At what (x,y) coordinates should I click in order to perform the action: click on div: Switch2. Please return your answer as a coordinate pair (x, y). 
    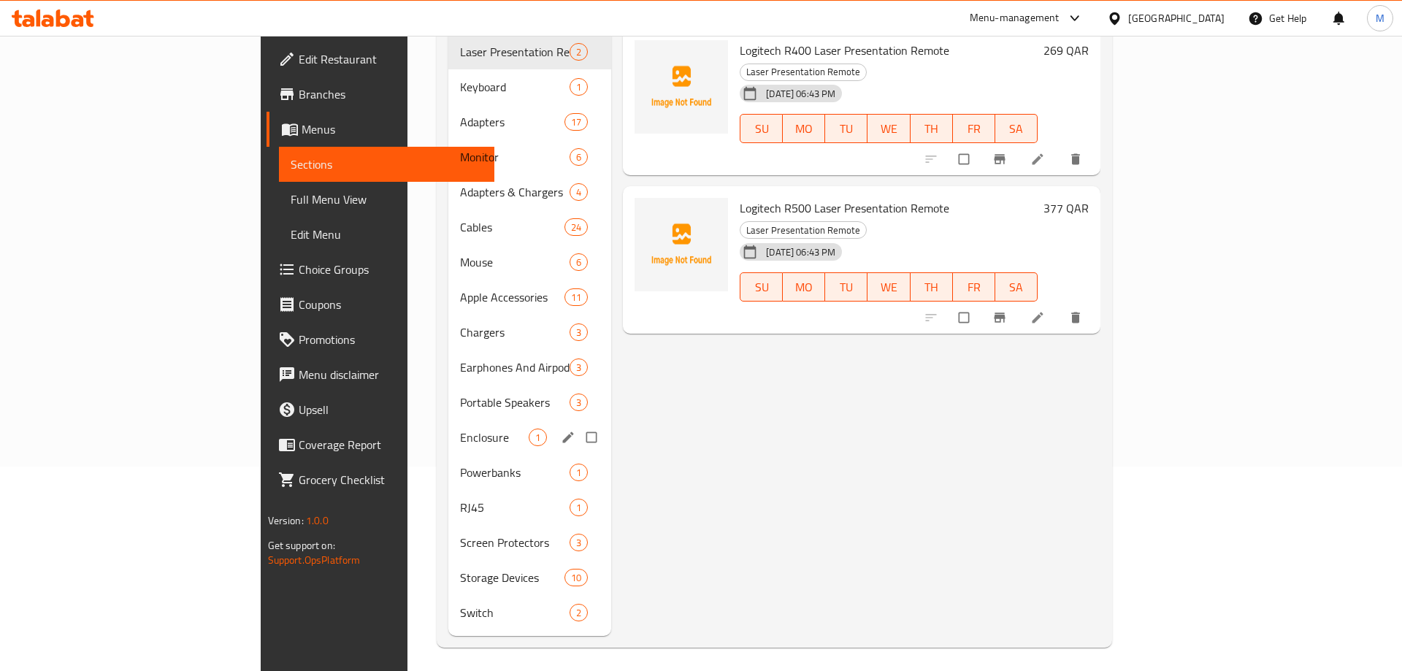
    Looking at the image, I should click on (530, 613).